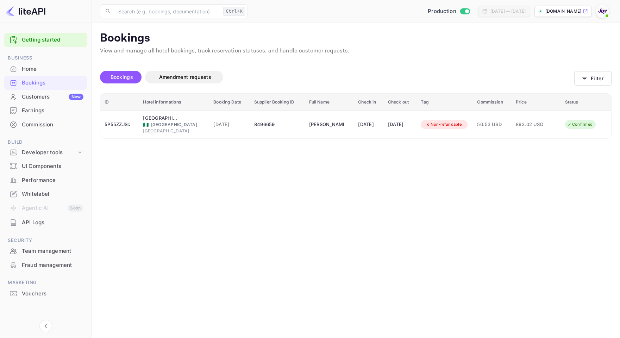  Describe the element at coordinates (443, 124) in the screenshot. I see `div: Non-refundable` at that location.